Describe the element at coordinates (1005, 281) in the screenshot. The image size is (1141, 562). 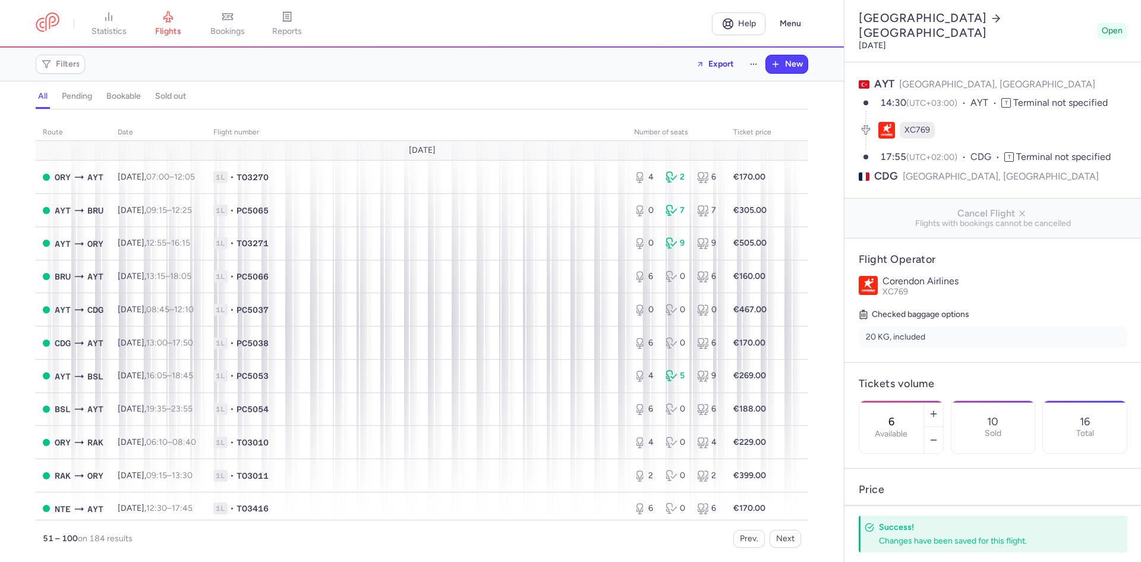
I see `p: Corendon Airlines` at that location.